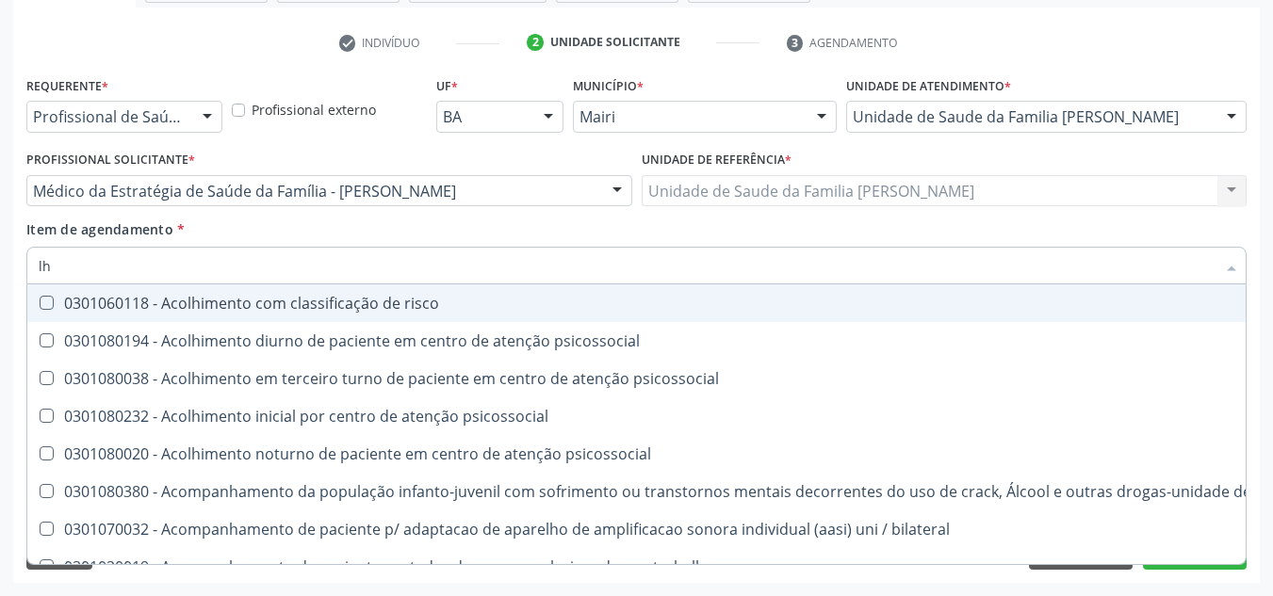 Image resolution: width=1273 pixels, height=596 pixels. What do you see at coordinates (483, 117) in the screenshot?
I see `span: BA` at bounding box center [483, 117].